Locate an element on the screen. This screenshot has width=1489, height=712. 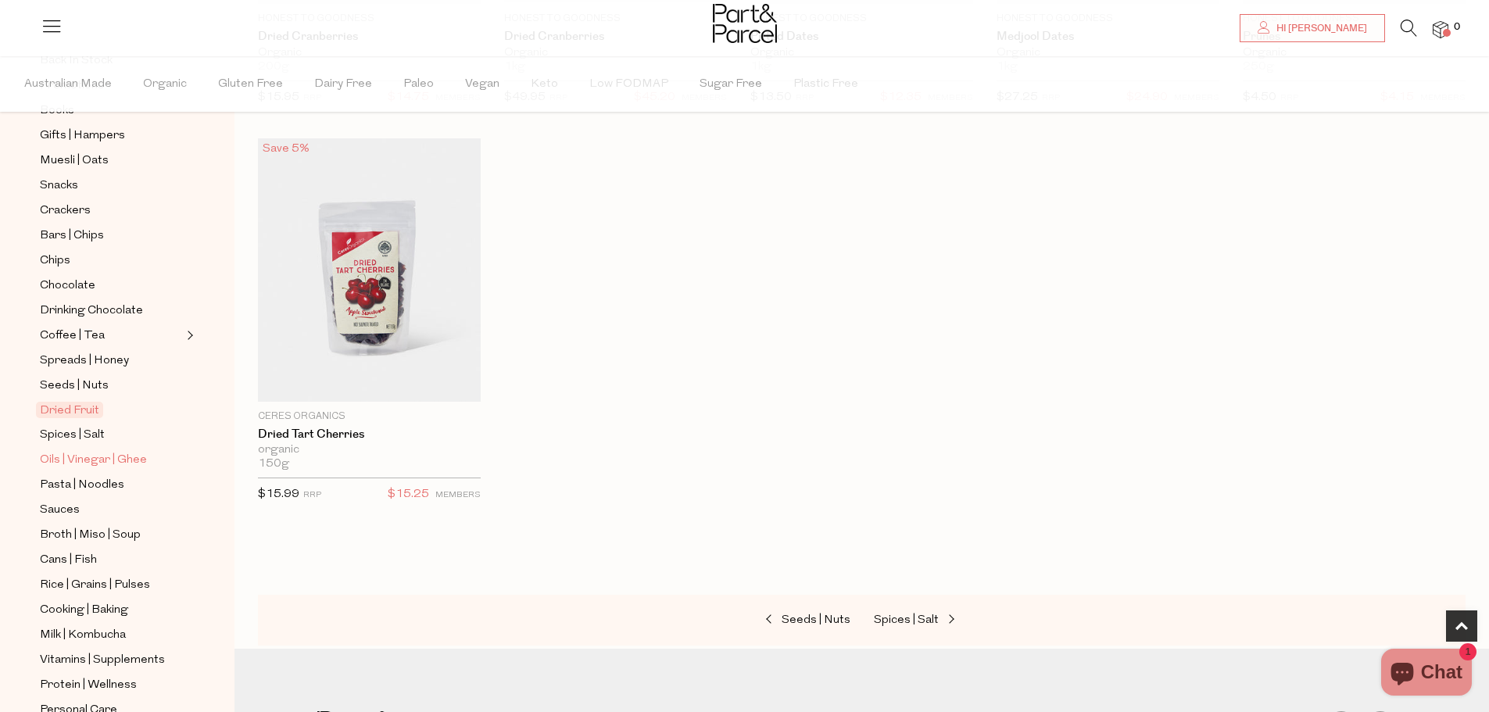
a: Milk | Kombucha is located at coordinates (111, 635).